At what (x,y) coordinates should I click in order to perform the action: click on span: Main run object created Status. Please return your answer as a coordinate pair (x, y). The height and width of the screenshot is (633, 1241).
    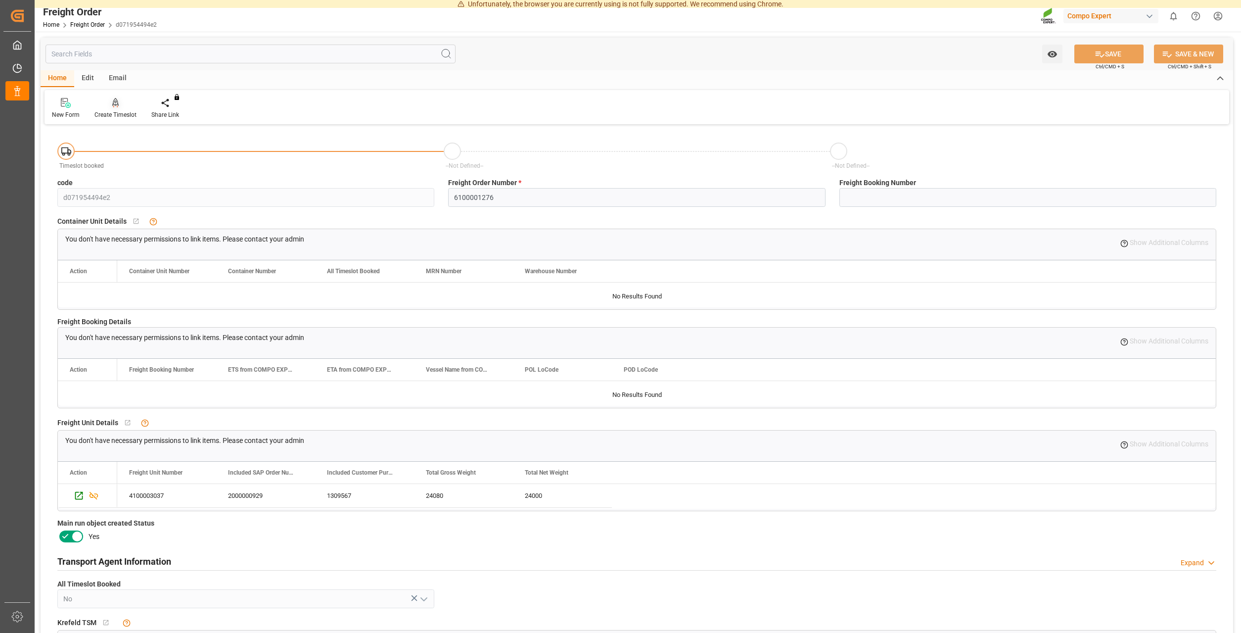
    Looking at the image, I should click on (106, 523).